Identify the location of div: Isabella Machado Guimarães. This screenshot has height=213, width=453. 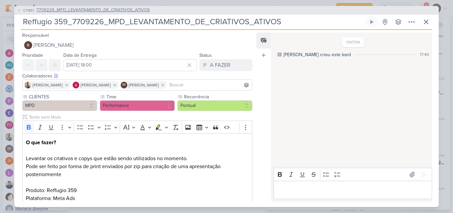
(124, 85).